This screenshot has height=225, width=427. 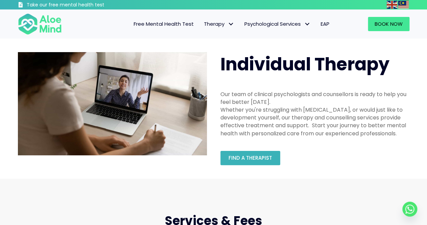 What do you see at coordinates (389, 24) in the screenshot?
I see `span: Book Now` at bounding box center [389, 24].